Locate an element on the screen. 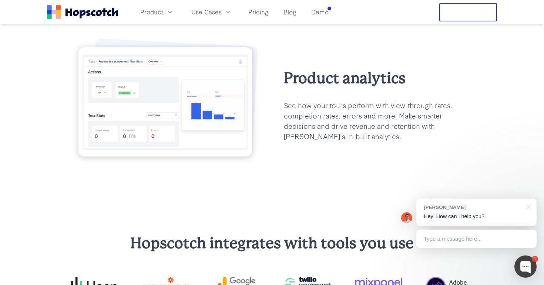 The width and height of the screenshot is (544, 285). span: Use Cases is located at coordinates (206, 12).